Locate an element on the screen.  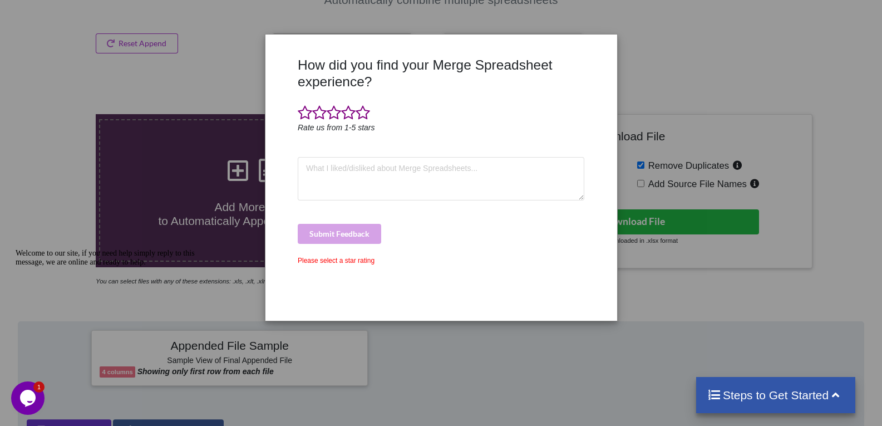
h4: Steps to Get Started is located at coordinates (775, 394).